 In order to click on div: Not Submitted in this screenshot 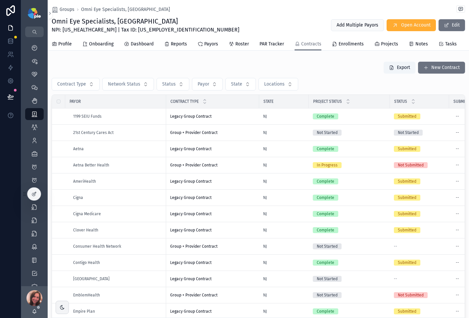, I will do `click(411, 295)`.